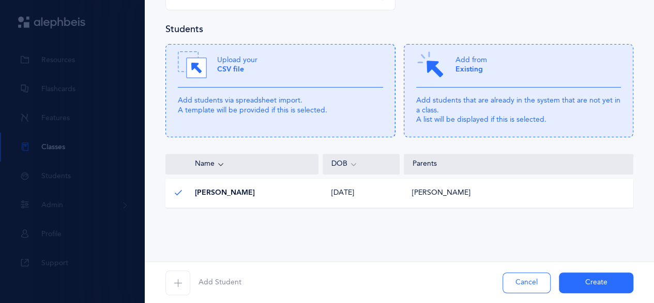 The width and height of the screenshot is (654, 303). I want to click on p: Add from, so click(471, 65).